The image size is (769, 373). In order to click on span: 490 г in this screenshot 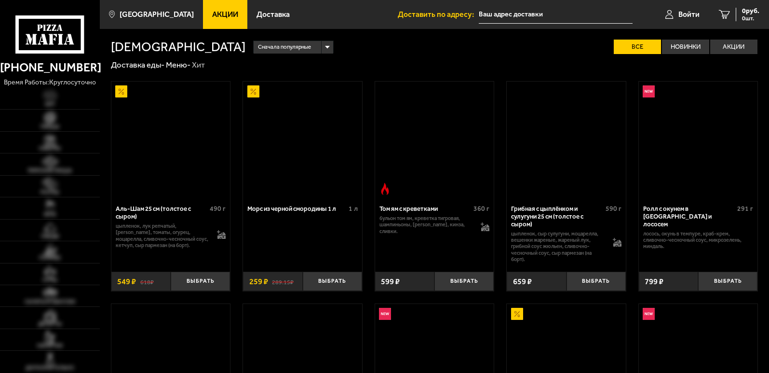, I will do `click(218, 208)`.